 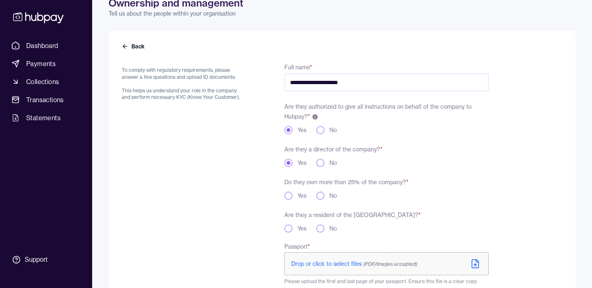 What do you see at coordinates (41, 64) in the screenshot?
I see `span: Payments` at bounding box center [41, 64].